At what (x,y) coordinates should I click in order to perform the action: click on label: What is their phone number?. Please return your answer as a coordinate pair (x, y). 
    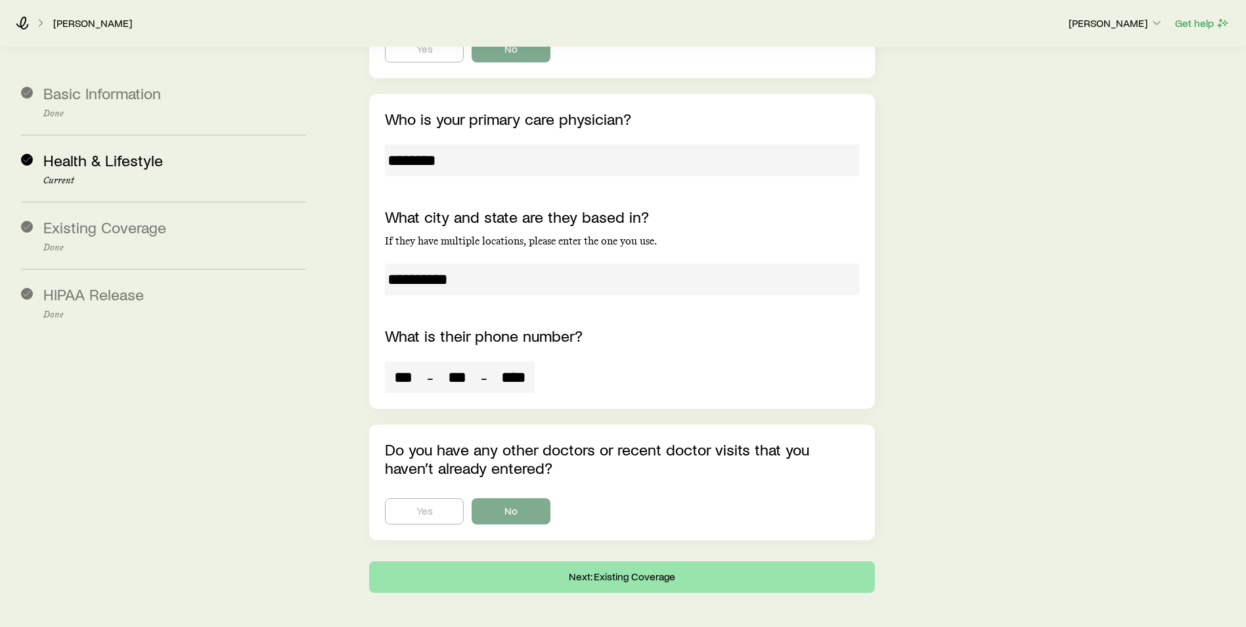
    Looking at the image, I should click on (483, 335).